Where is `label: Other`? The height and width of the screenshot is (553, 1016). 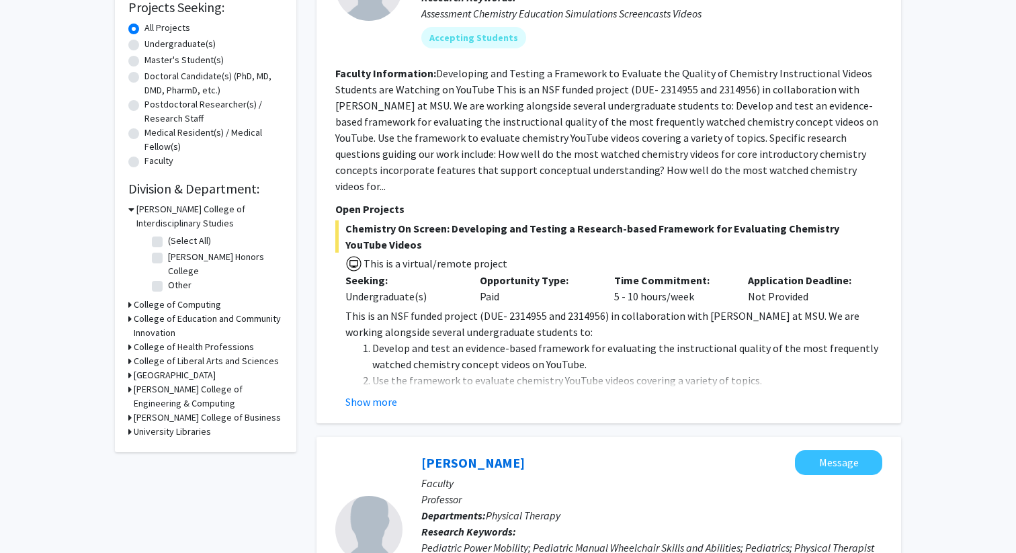 label: Other is located at coordinates (179, 285).